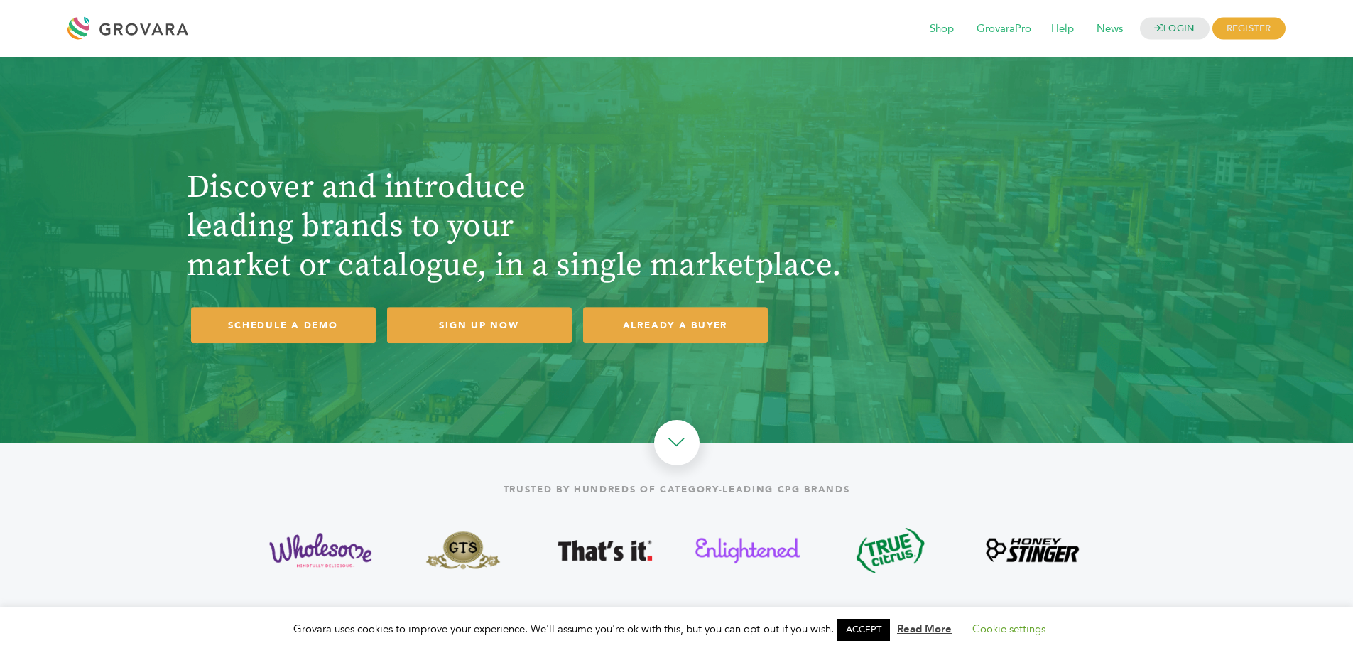 The image size is (1353, 653). I want to click on span: Help, so click(1062, 29).